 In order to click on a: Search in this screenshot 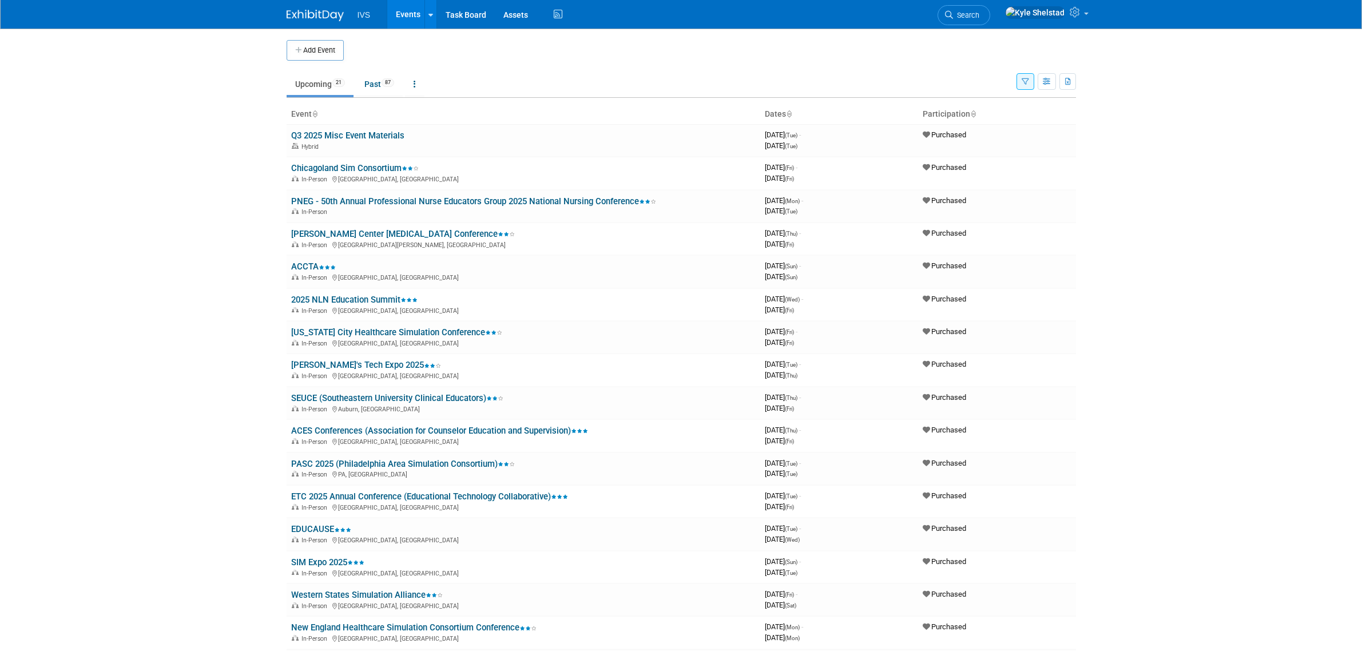, I will do `click(964, 15)`.